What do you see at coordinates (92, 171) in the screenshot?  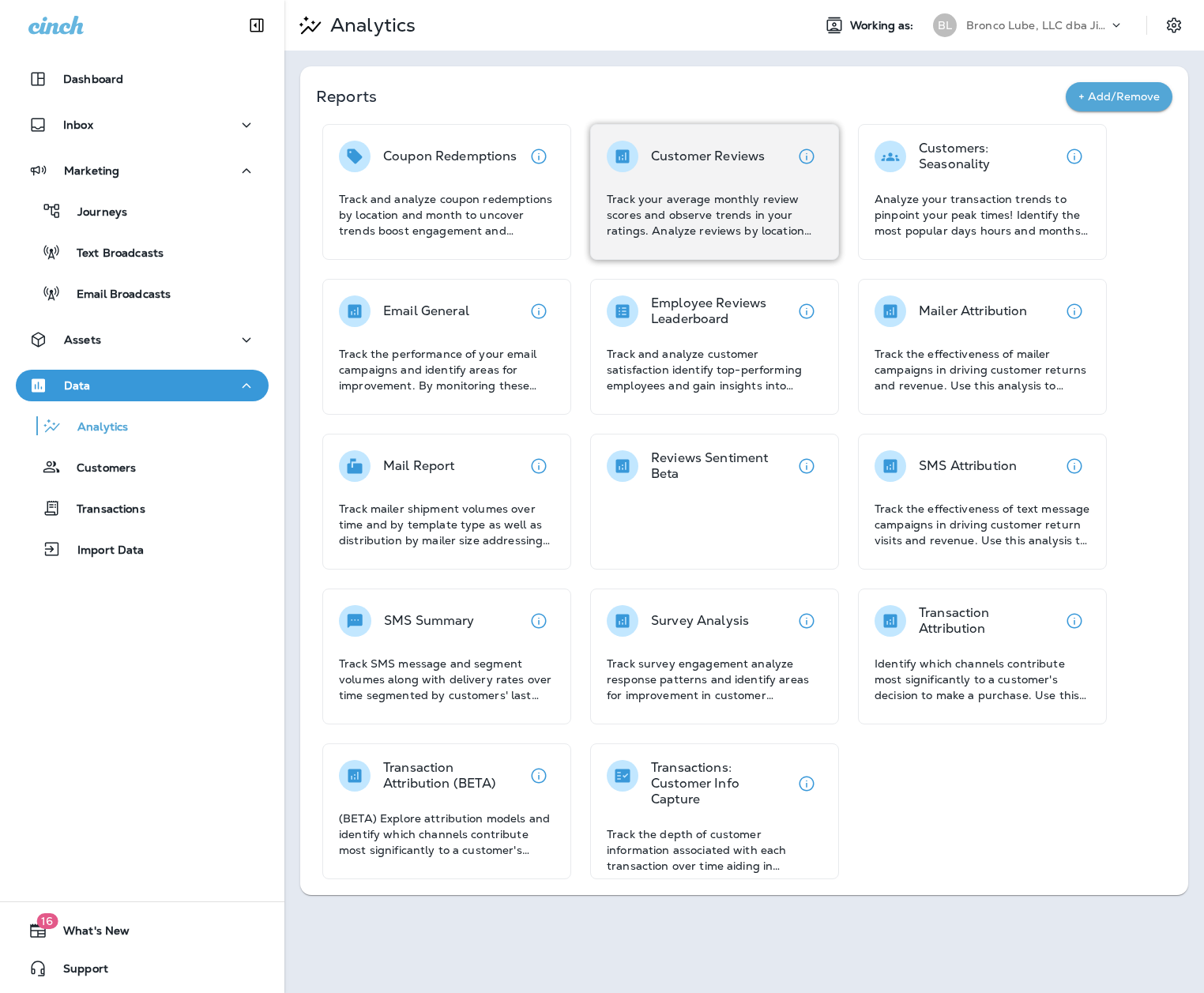 I see `p: Marketing` at bounding box center [92, 171].